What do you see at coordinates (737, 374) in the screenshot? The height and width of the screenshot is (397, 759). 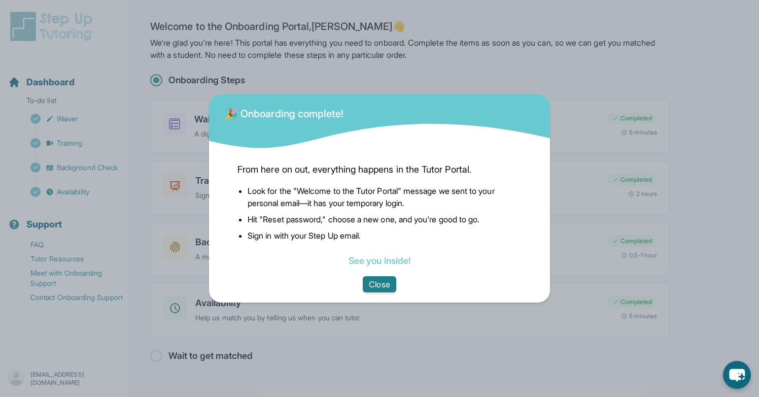 I see `button: chat-button` at bounding box center [737, 374].